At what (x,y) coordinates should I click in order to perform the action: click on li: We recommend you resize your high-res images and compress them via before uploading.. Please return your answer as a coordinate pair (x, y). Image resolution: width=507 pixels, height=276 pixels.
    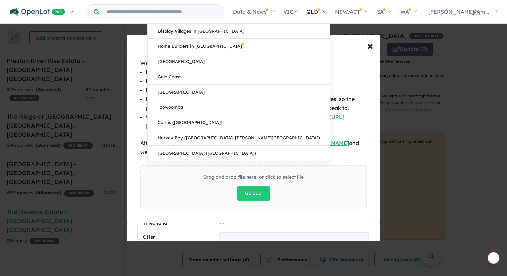
    Looking at the image, I should click on (256, 122).